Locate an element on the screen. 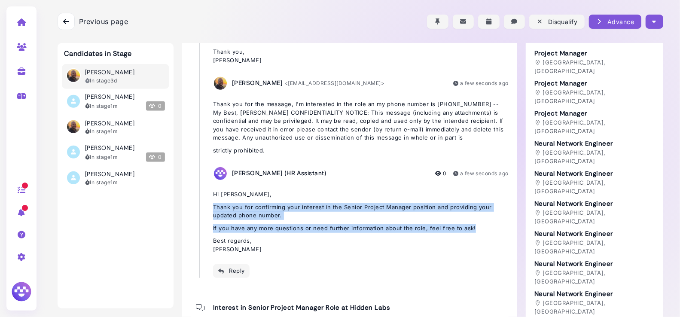 The height and width of the screenshot is (317, 680). div: Advance is located at coordinates (615, 21).